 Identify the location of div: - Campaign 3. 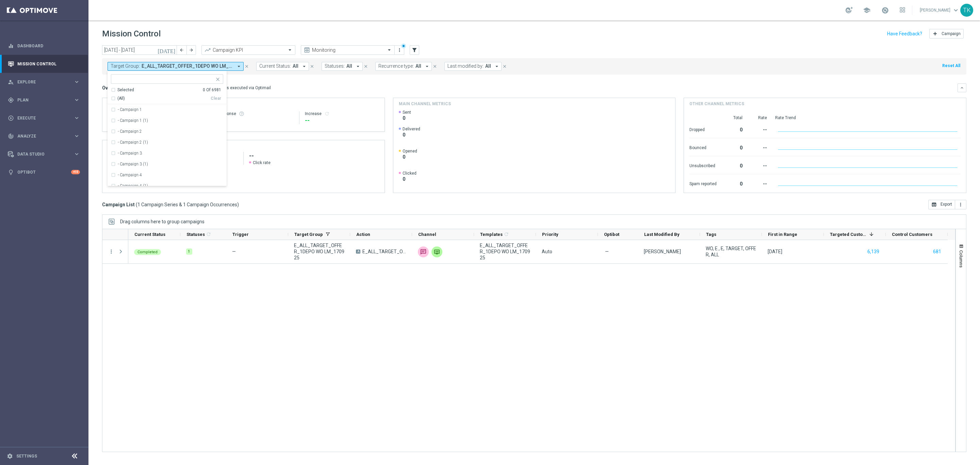
(167, 153).